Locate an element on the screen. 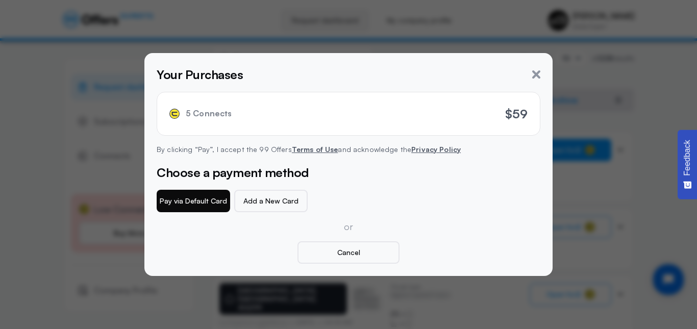 This screenshot has width=697, height=329. span: Feedback is located at coordinates (687, 158).